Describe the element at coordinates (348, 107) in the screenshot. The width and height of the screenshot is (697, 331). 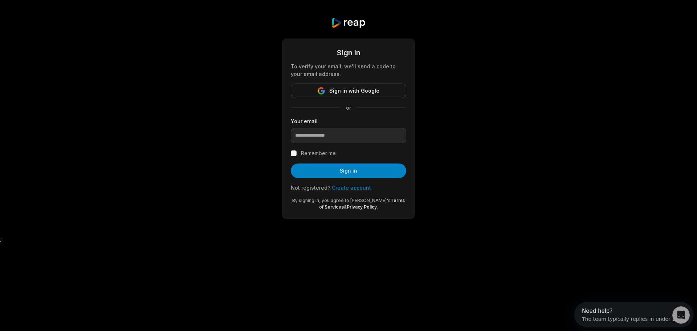
I see `span: or` at that location.